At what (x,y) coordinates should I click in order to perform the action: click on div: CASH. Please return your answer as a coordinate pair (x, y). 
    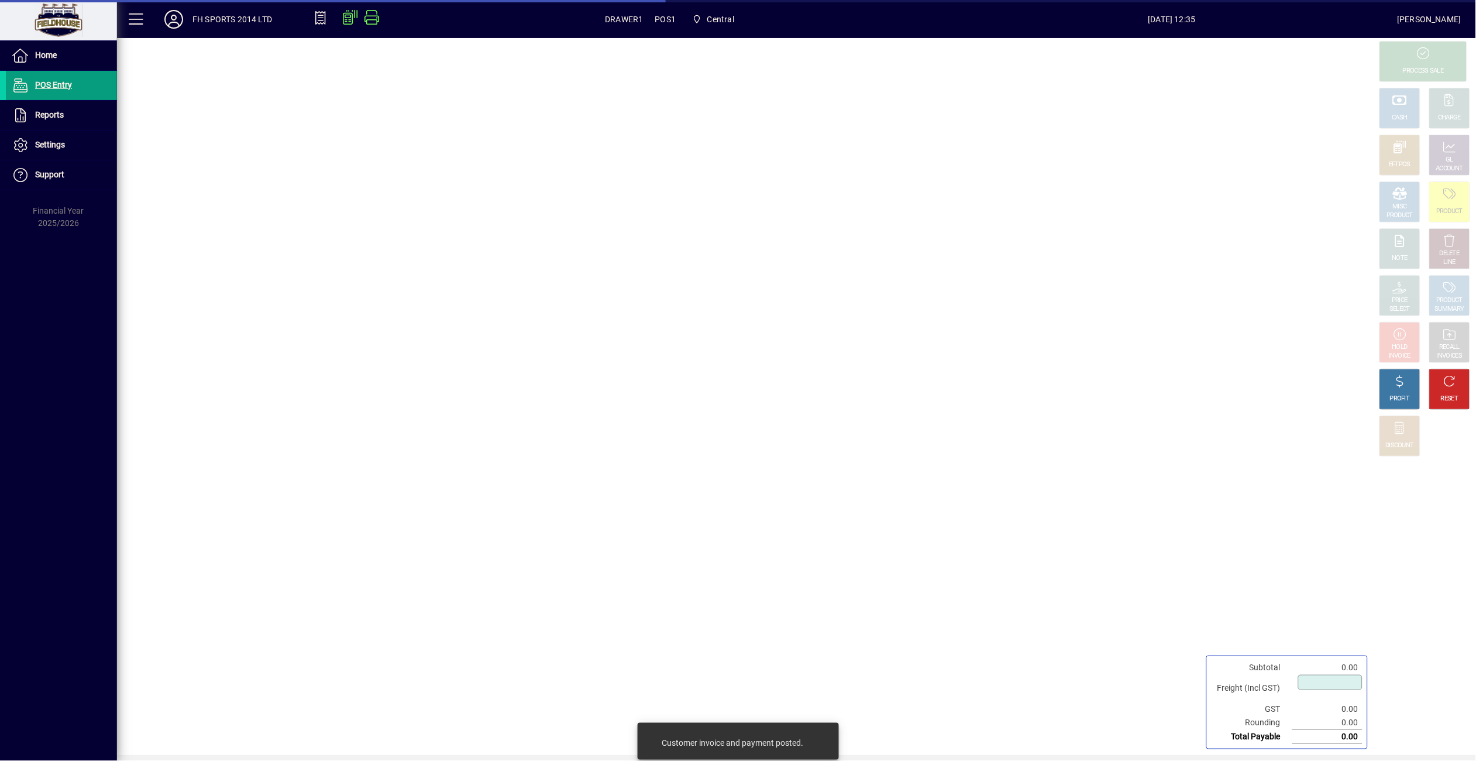
    Looking at the image, I should click on (1400, 118).